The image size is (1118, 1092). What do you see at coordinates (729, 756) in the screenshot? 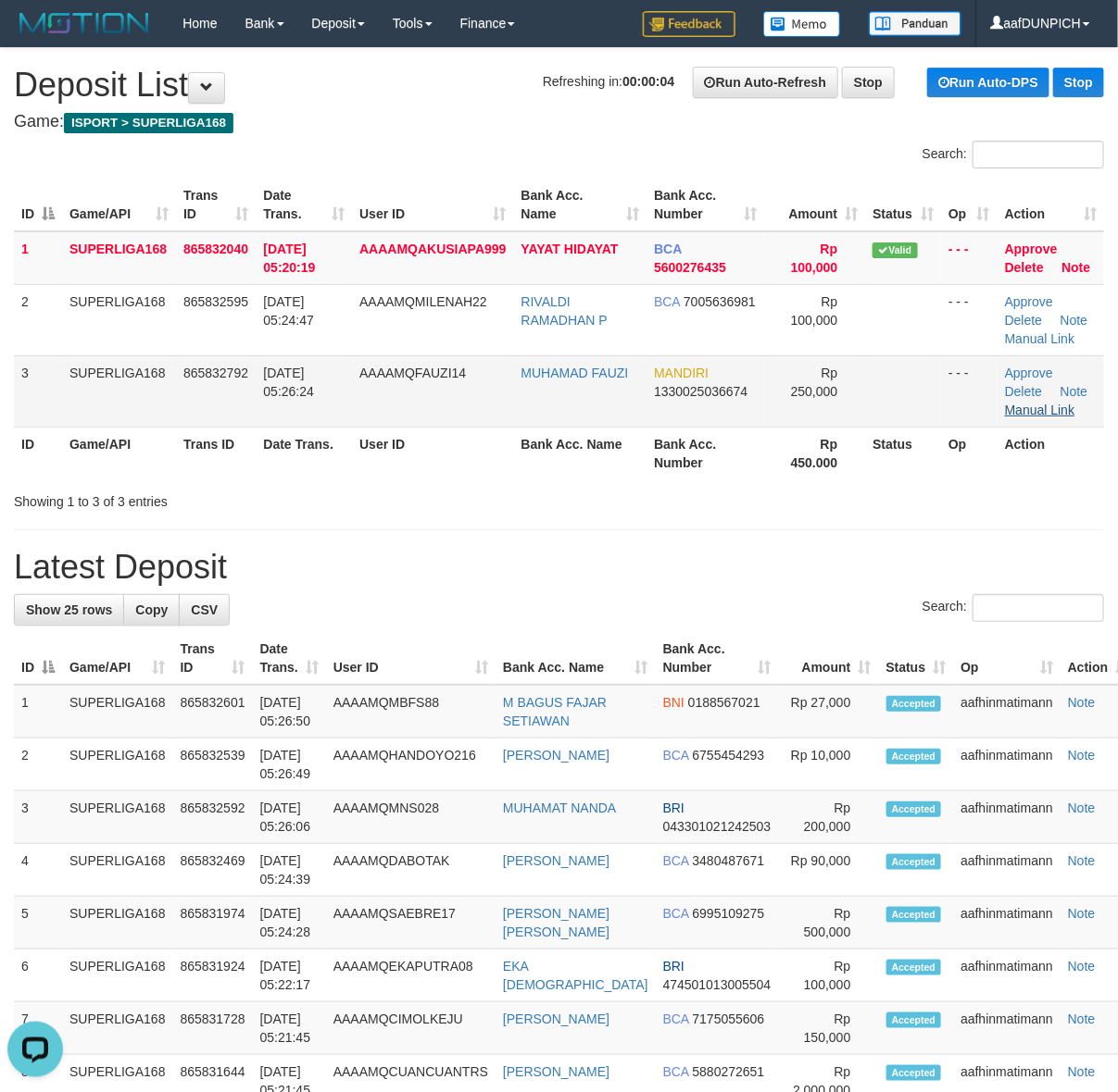
I see `span: Copy 6755454293 to clipboard` at bounding box center [729, 756].